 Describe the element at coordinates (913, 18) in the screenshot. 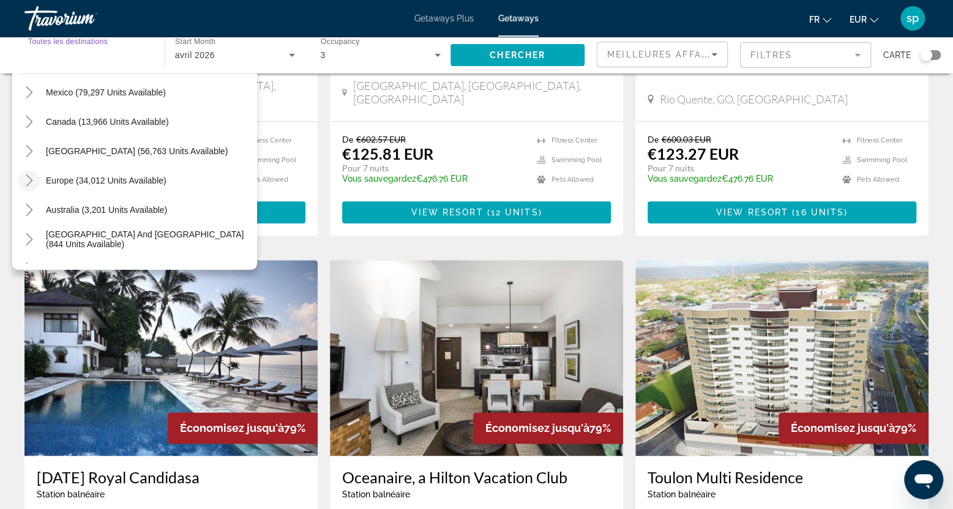

I see `span: sp` at that location.